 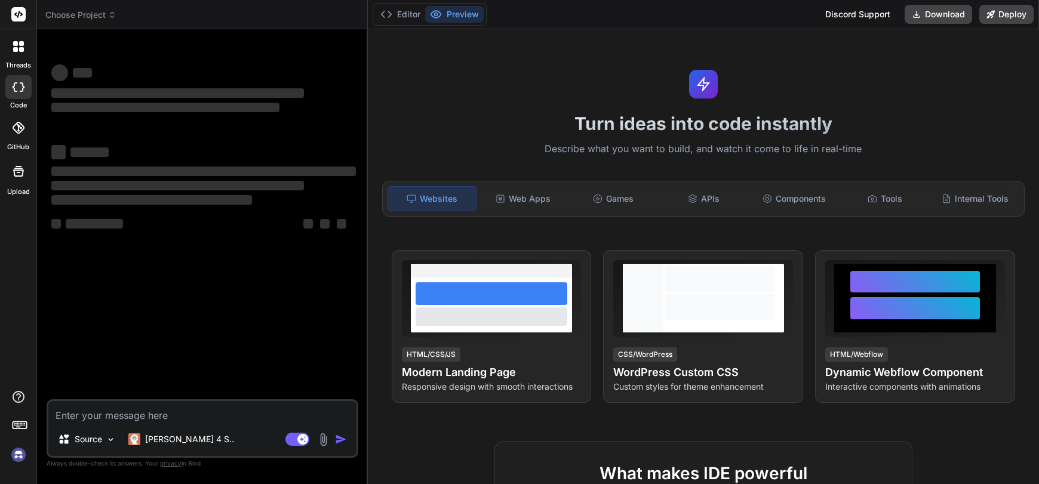 I want to click on p: Always double-check its answers. Your in Bind, so click(x=202, y=463).